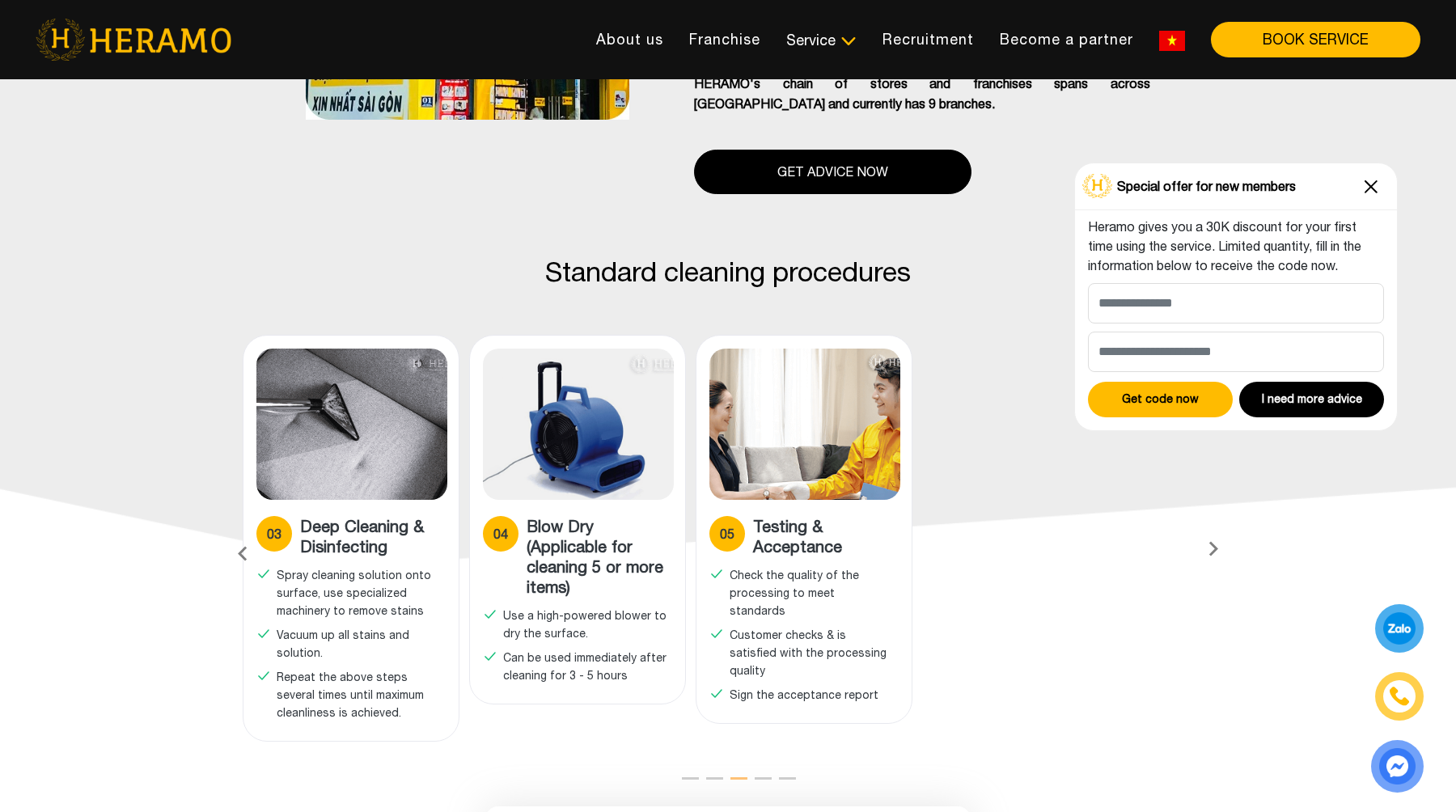  What do you see at coordinates (1315, 39) in the screenshot?
I see `button: BOOK SERVICE` at bounding box center [1315, 39].